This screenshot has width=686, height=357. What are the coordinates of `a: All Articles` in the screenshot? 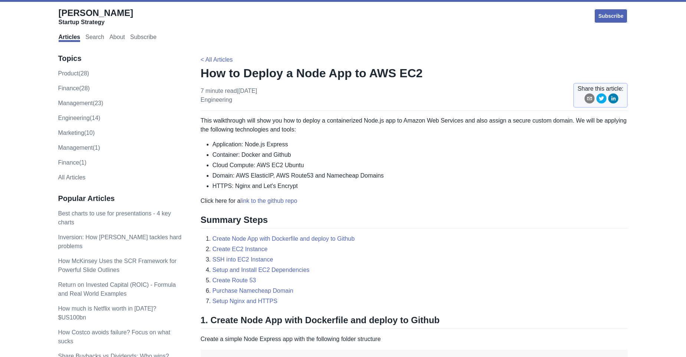 It's located at (72, 177).